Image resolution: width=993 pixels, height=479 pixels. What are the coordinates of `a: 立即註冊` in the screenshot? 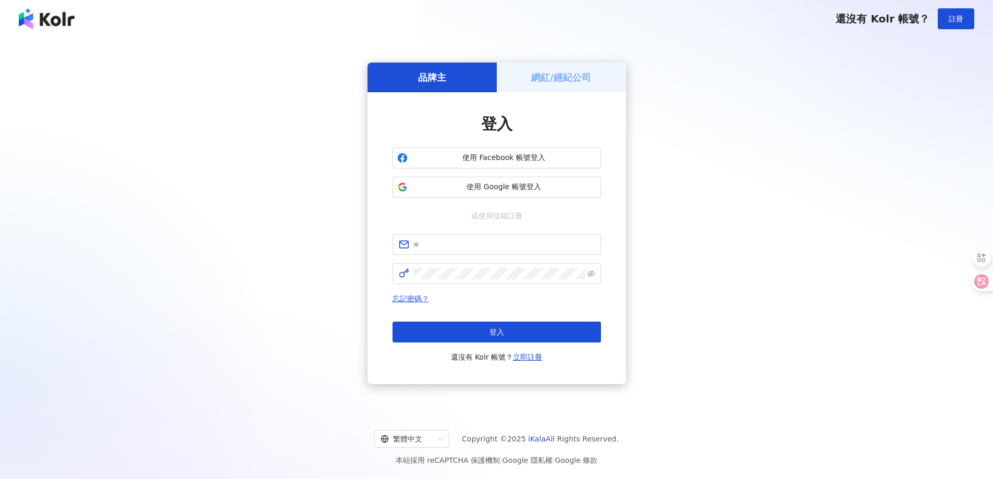 It's located at (527, 357).